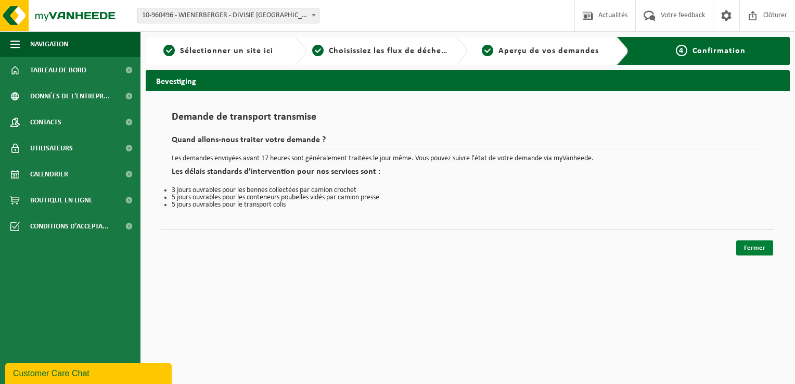 The height and width of the screenshot is (384, 795). What do you see at coordinates (682, 50) in the screenshot?
I see `span: 4` at bounding box center [682, 50].